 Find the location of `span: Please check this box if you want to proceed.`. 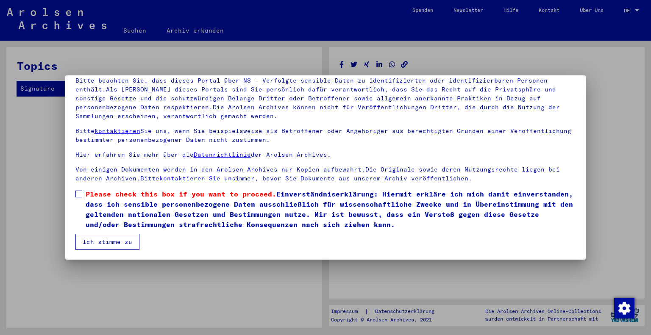

span: Please check this box if you want to proceed. is located at coordinates (181, 194).